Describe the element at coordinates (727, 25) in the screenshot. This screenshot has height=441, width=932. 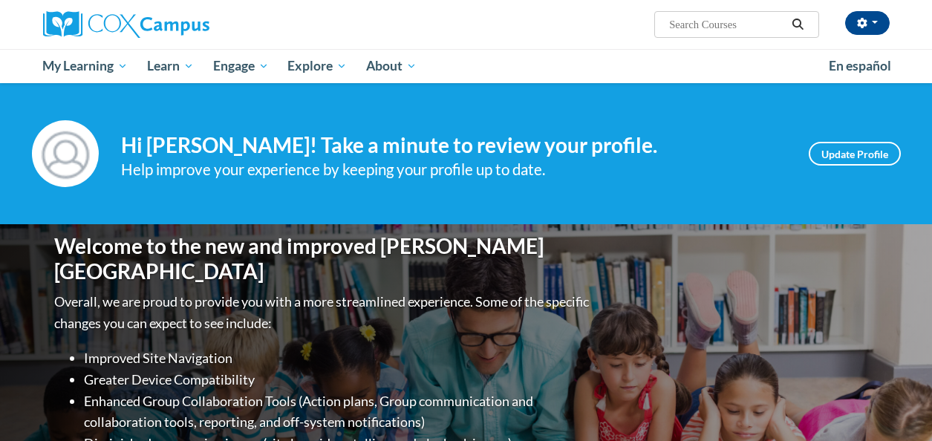
I see `input: Search Courses` at that location.